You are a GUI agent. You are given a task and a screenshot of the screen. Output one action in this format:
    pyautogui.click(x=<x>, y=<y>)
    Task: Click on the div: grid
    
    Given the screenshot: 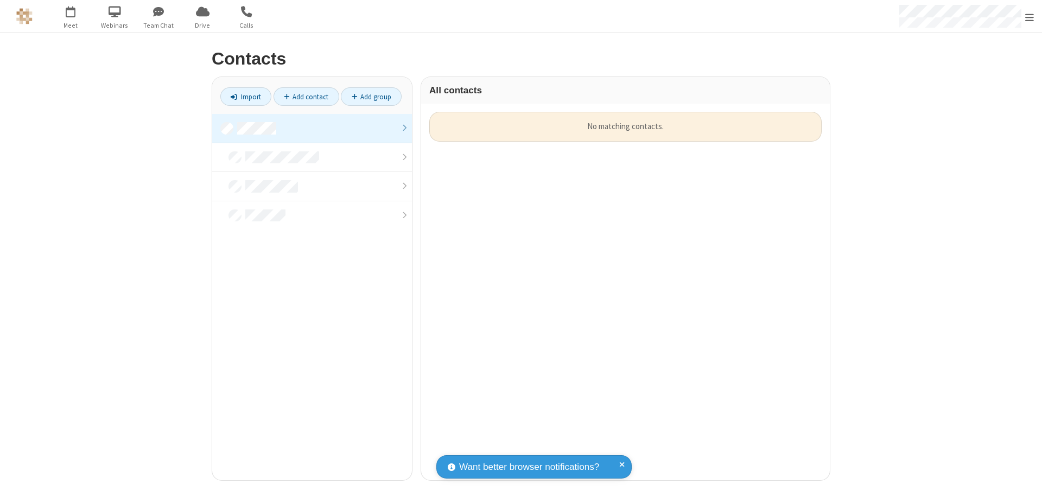 What is the action you would take?
    pyautogui.click(x=625, y=292)
    